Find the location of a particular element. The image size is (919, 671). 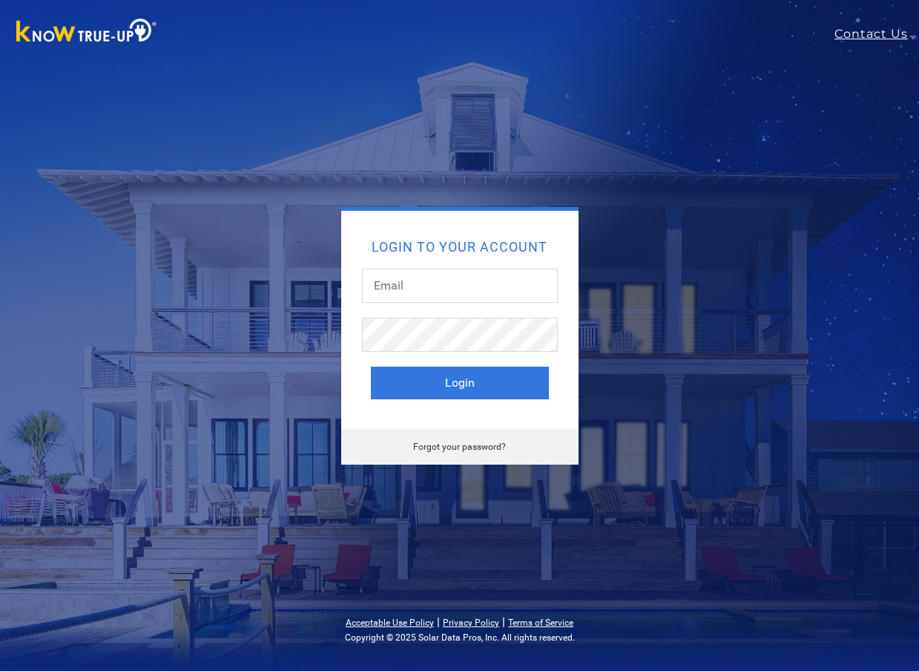

a: Contact Us is located at coordinates (877, 34).